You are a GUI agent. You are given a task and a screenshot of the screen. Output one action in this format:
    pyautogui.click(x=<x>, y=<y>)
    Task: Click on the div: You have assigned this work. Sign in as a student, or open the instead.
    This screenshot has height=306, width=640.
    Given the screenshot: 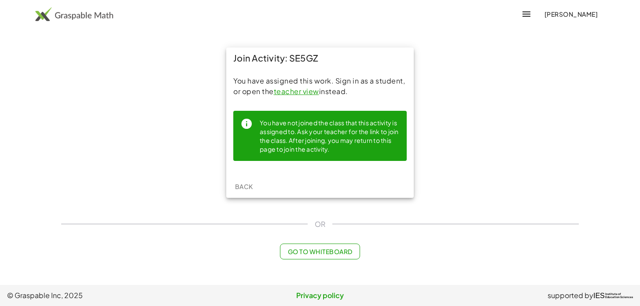 What is the action you would take?
    pyautogui.click(x=320, y=86)
    